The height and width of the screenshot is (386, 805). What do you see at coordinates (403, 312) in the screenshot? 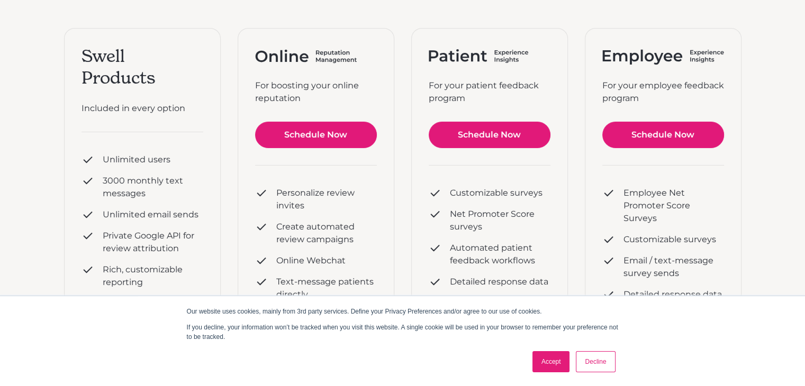
I see `p: Our website uses cookies, mainly from 3rd party services. Define your Privacy Preferences and/or ...` at bounding box center [403, 312].